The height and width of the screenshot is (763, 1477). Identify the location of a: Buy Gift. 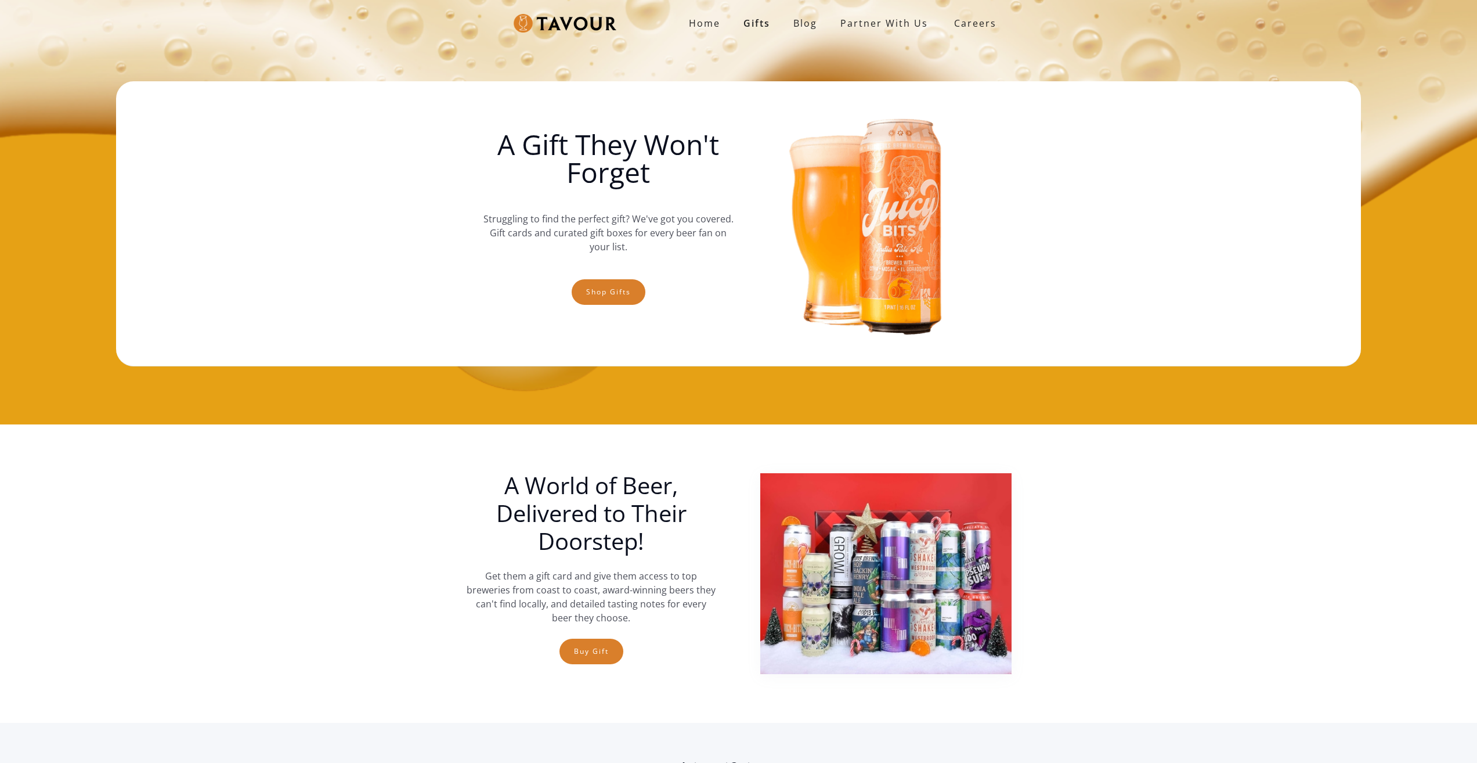
(591, 651).